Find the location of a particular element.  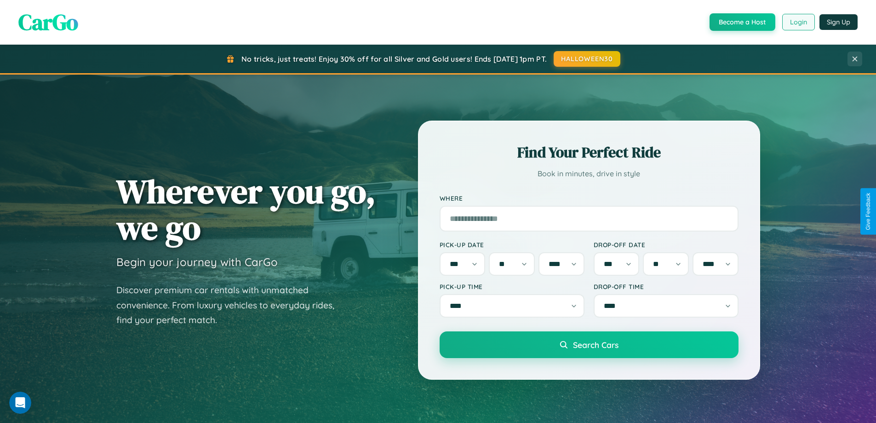

button: Search Cars is located at coordinates (589, 344).